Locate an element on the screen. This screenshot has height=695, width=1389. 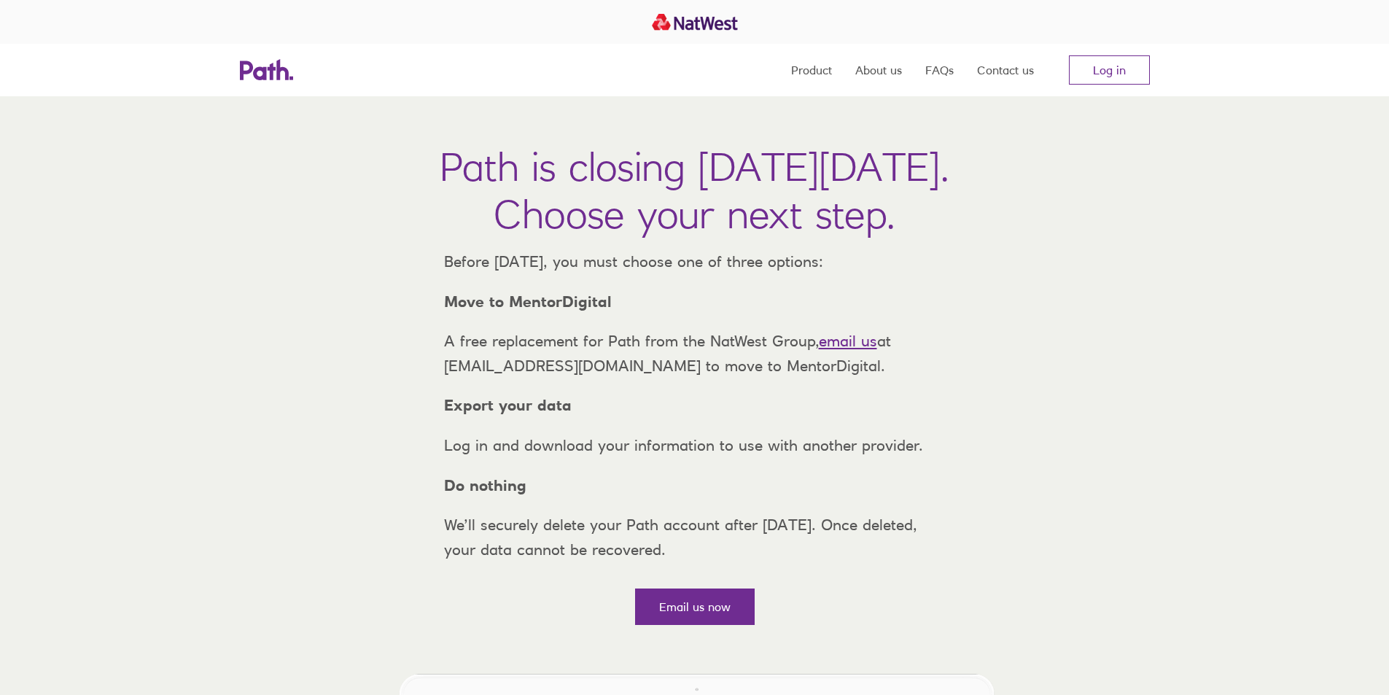
strong: Do nothing is located at coordinates (485, 485).